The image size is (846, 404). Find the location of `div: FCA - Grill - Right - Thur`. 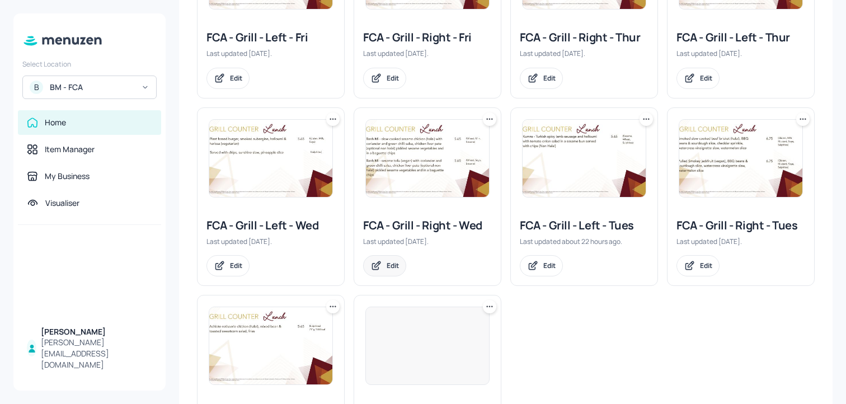

div: FCA - Grill - Right - Thur is located at coordinates (584, 38).